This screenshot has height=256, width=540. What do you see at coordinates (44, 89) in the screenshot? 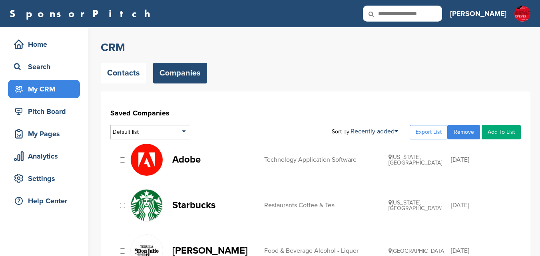
I see `a: My CRM` at bounding box center [44, 89].